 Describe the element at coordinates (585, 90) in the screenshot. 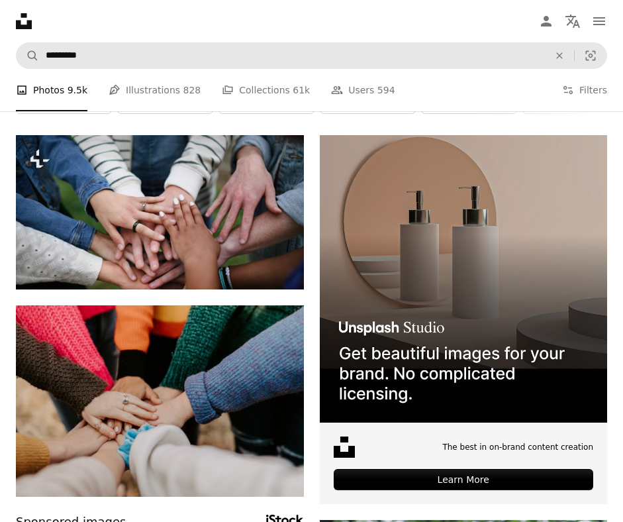

I see `button: Filters` at that location.